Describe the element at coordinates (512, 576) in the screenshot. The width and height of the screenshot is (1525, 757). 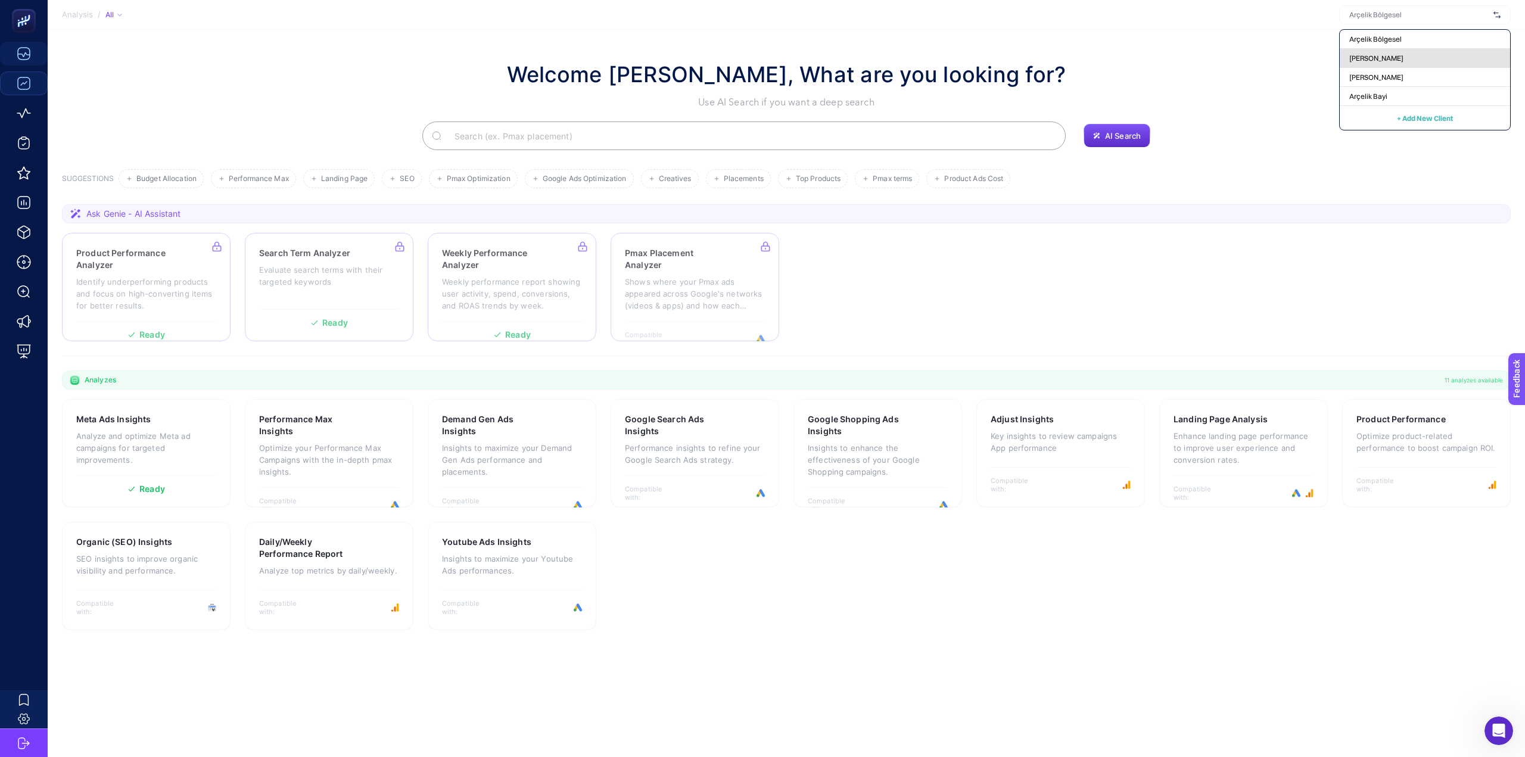
I see `a: Youtube Ads InsightsInsights to maximize your Youtube Ads performances.Compatible with:` at that location.